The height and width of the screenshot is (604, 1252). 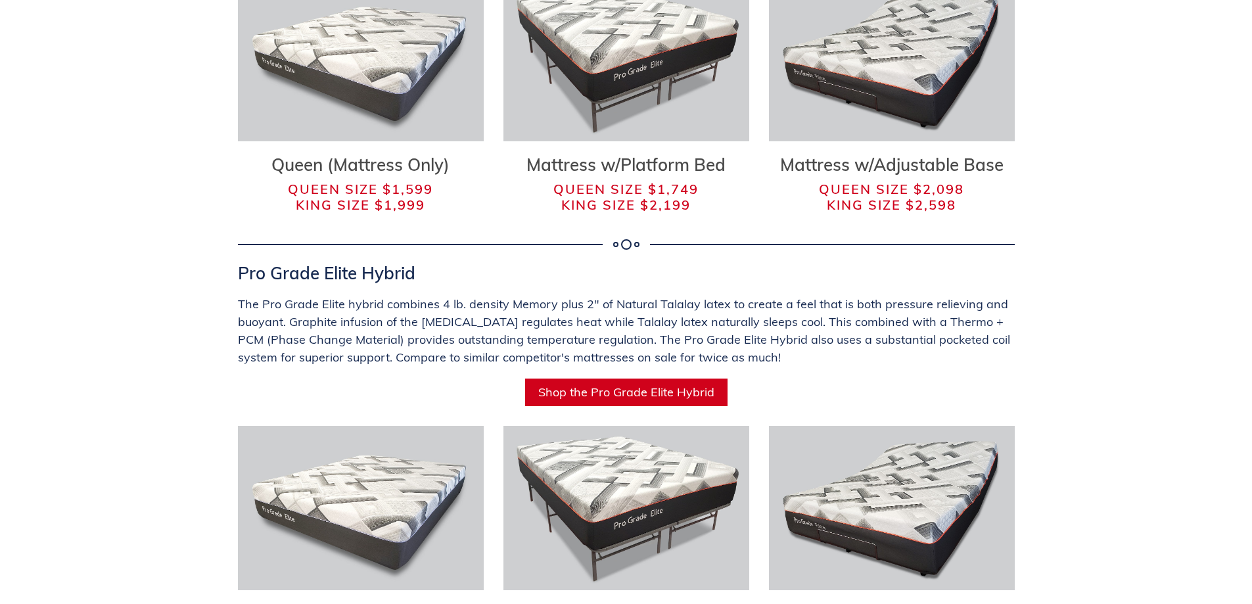 I want to click on p: The Pro Grade Elite hybrid combines 4 lb. density Memory plus 2" of Natural Talalay latex to crea..., so click(x=627, y=331).